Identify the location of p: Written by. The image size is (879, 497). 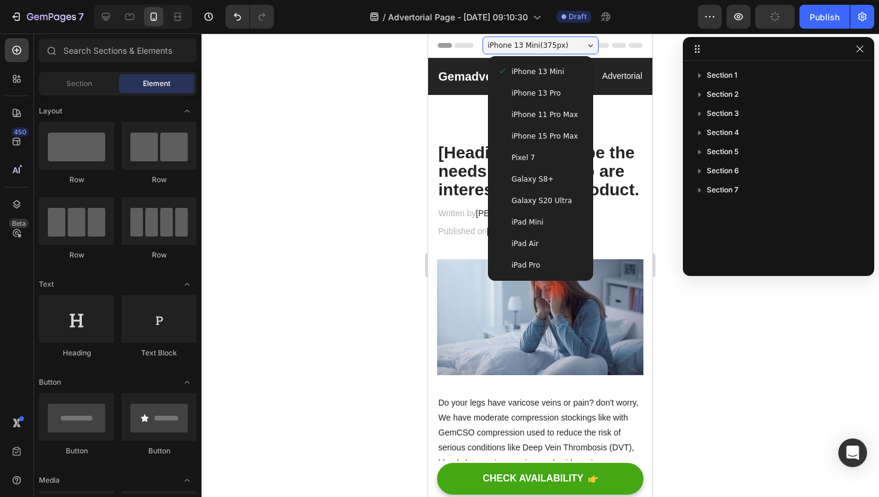
(65, 180).